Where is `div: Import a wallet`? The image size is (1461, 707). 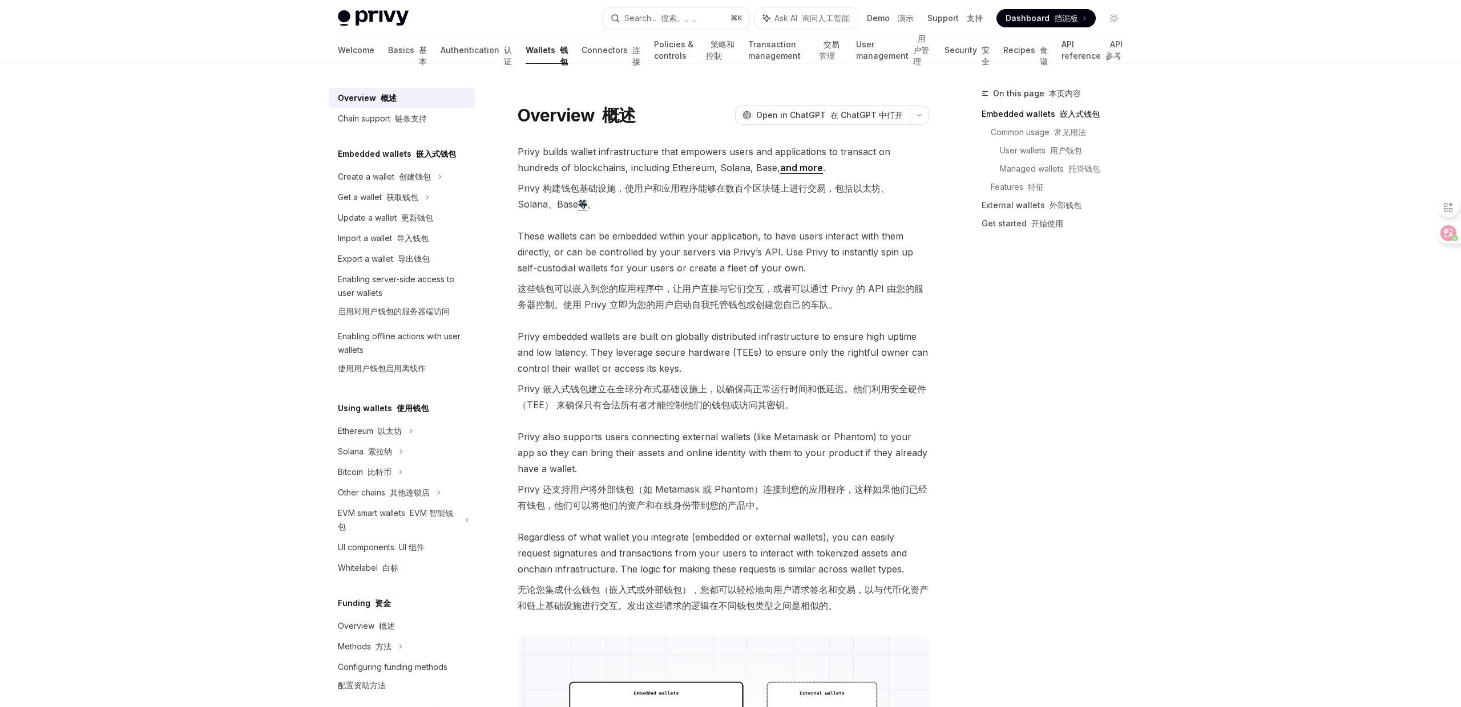
div: Import a wallet is located at coordinates (383, 238).